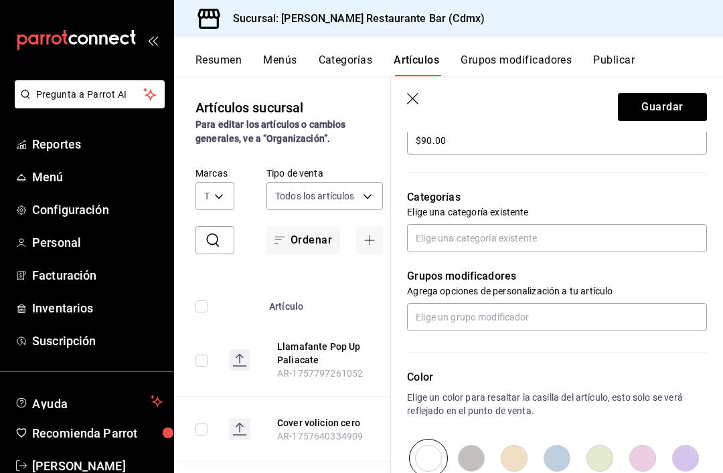  I want to click on th: Artículo, so click(331, 303).